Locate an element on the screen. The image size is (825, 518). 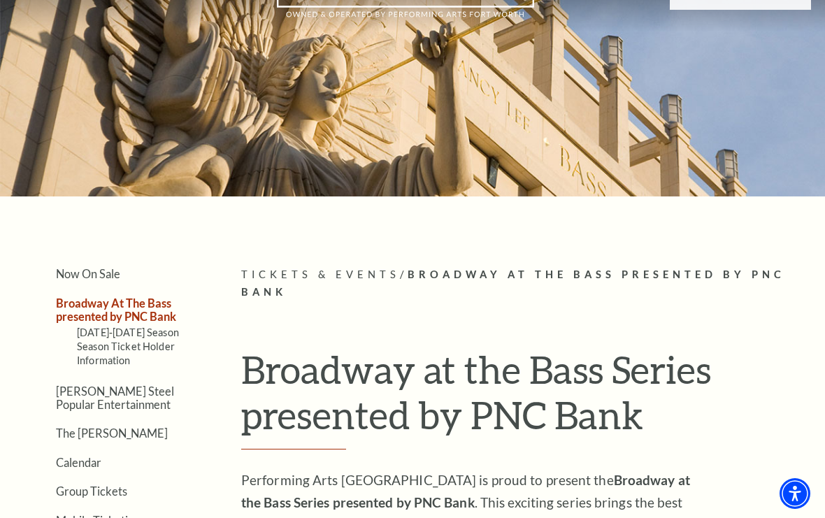
span: Tickets & Events is located at coordinates (320, 274).